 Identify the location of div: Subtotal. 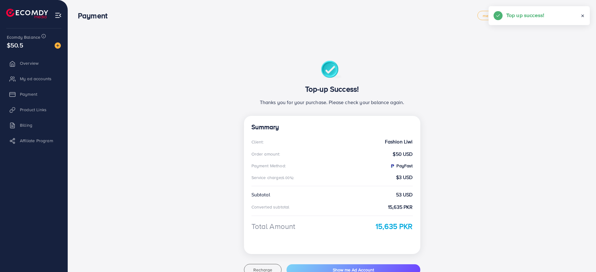
(261, 195).